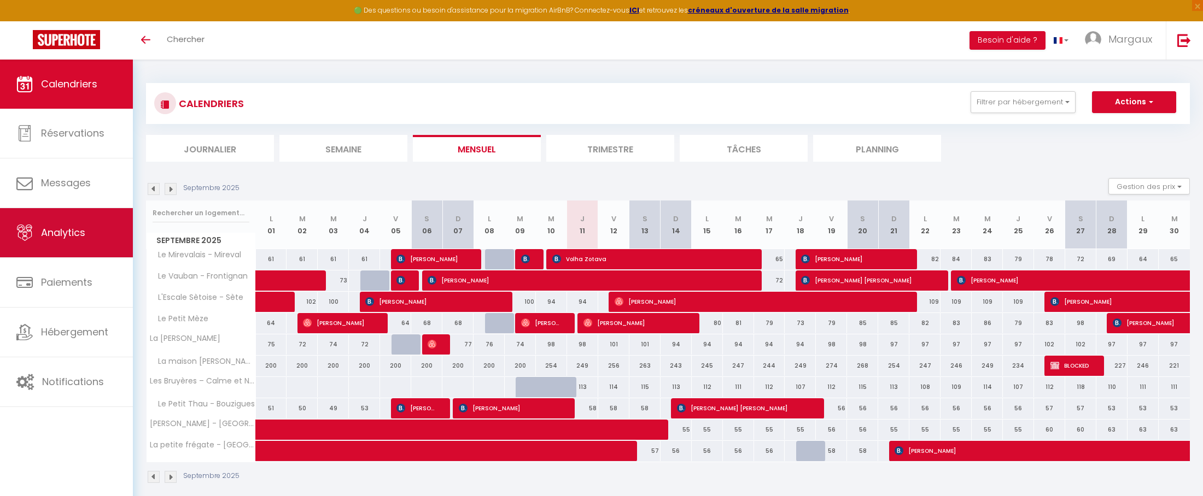 This screenshot has width=1203, height=496. Describe the element at coordinates (271, 259) in the screenshot. I see `div: 61` at that location.